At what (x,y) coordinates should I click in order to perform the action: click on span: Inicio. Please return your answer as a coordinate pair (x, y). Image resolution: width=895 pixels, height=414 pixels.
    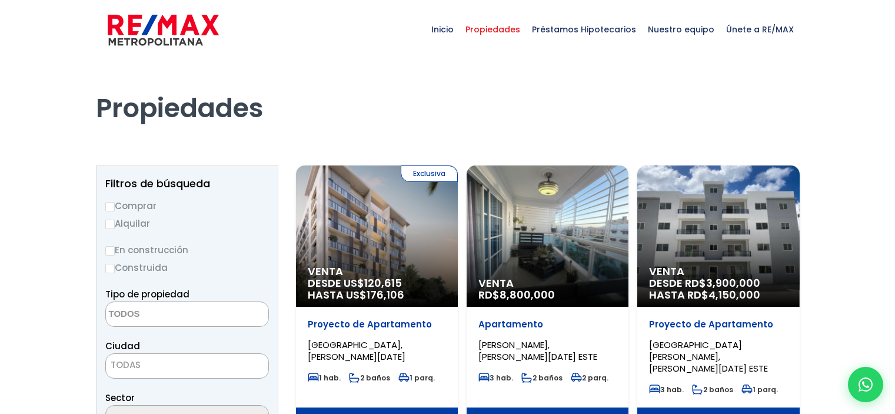
    Looking at the image, I should click on (442, 29).